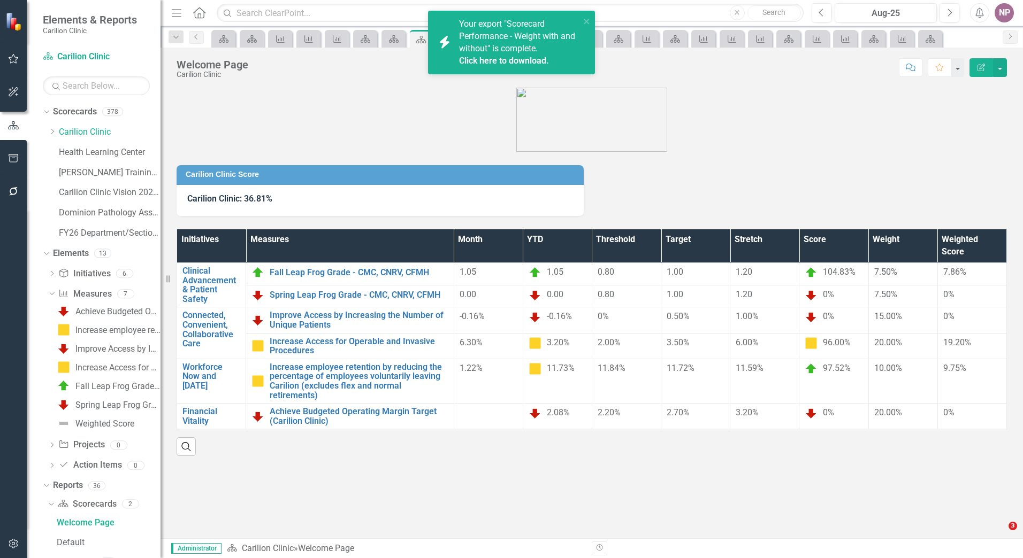  Describe the element at coordinates (510, 13) in the screenshot. I see `input: Search ClearPoint...` at that location.